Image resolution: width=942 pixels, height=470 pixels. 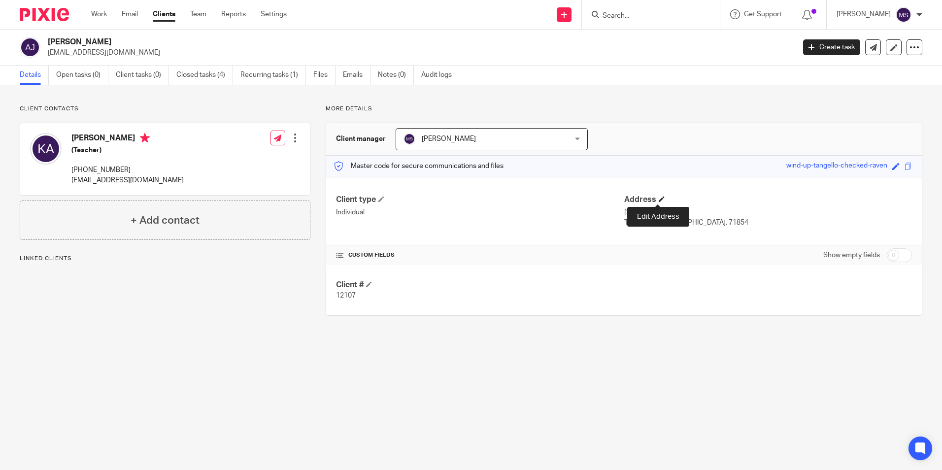 What do you see at coordinates (440, 75) in the screenshot?
I see `a: Audit logs` at bounding box center [440, 75].